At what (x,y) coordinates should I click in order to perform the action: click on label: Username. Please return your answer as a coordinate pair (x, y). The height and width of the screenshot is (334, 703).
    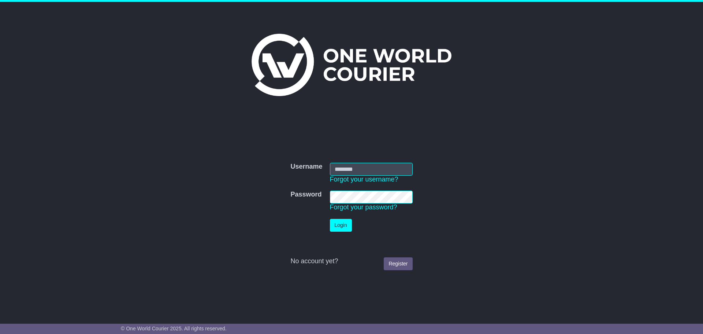
    Looking at the image, I should click on (306, 167).